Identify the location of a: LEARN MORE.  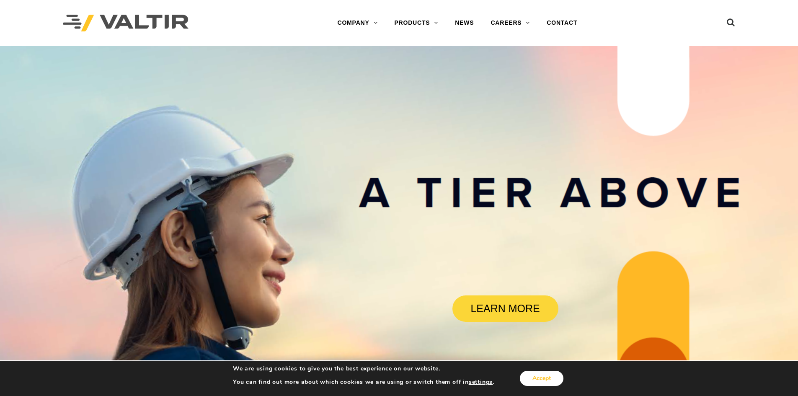
(505, 308).